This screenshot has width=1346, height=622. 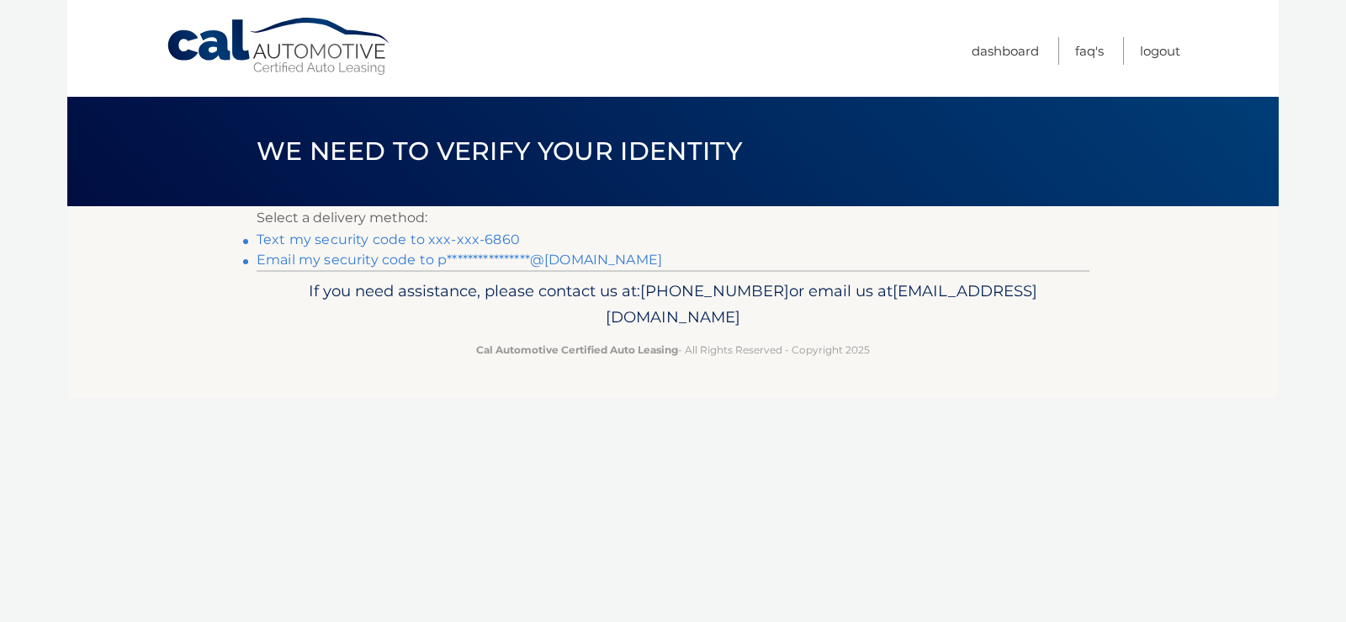 I want to click on a: Text my security code to xxx-xxx-6860, so click(x=388, y=239).